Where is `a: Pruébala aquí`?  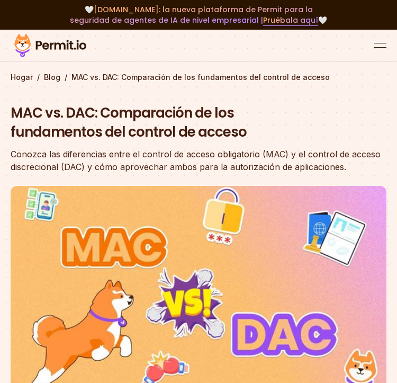
a: Pruébala aquí is located at coordinates (291, 20).